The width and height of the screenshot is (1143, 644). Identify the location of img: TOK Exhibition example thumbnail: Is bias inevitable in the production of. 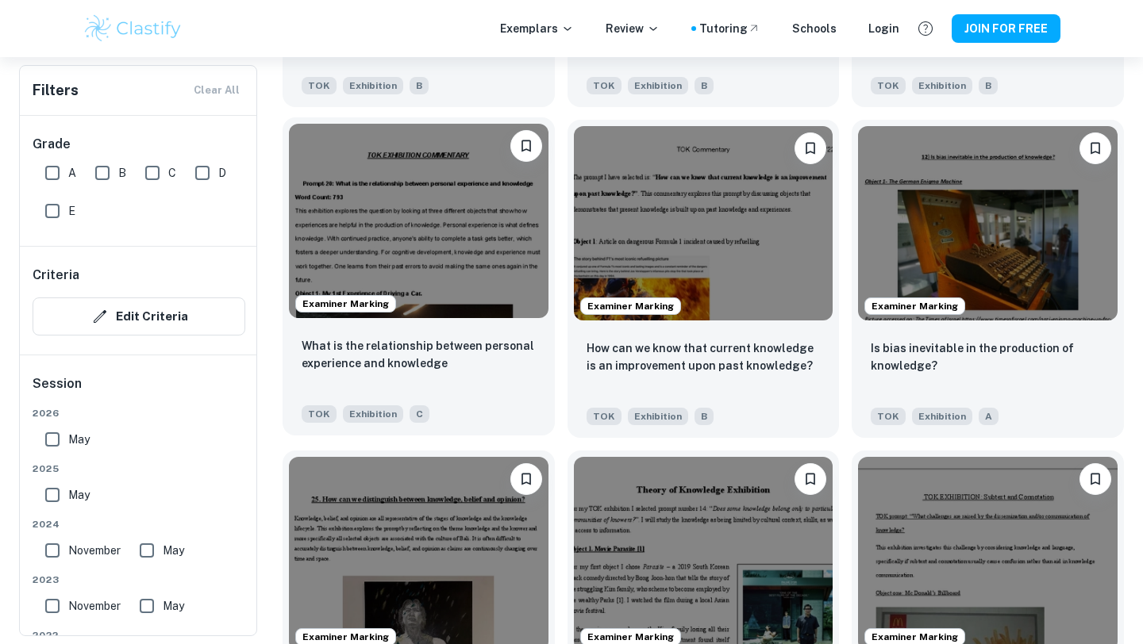
(987, 223).